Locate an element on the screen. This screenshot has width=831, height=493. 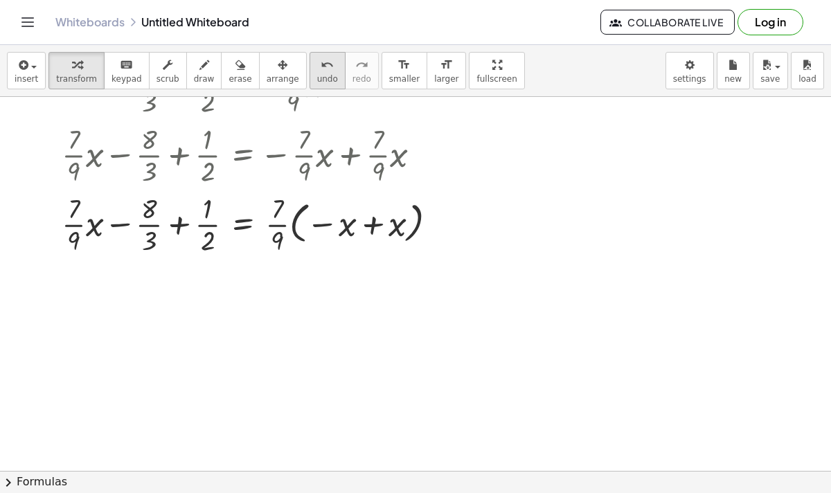
span: keypad is located at coordinates (127, 79).